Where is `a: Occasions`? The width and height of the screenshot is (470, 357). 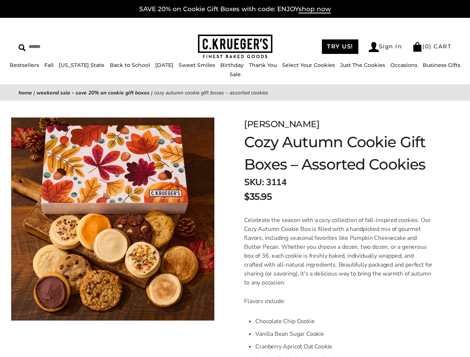 a: Occasions is located at coordinates (403, 65).